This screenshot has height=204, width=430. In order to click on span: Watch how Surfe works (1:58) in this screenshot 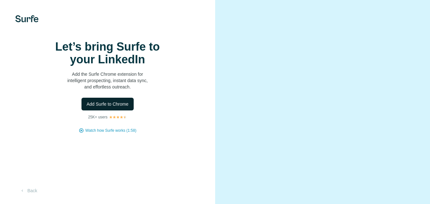, I will do `click(111, 131)`.